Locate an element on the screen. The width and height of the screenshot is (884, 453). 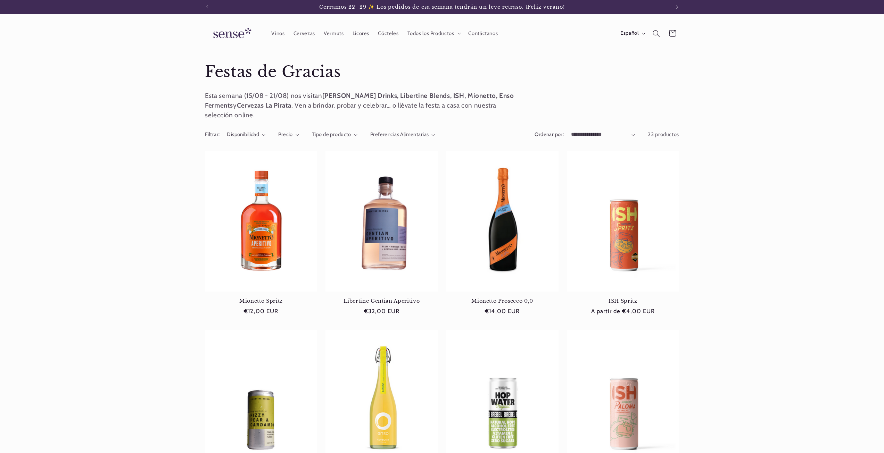
summary: Todos los Productos is located at coordinates (433, 33).